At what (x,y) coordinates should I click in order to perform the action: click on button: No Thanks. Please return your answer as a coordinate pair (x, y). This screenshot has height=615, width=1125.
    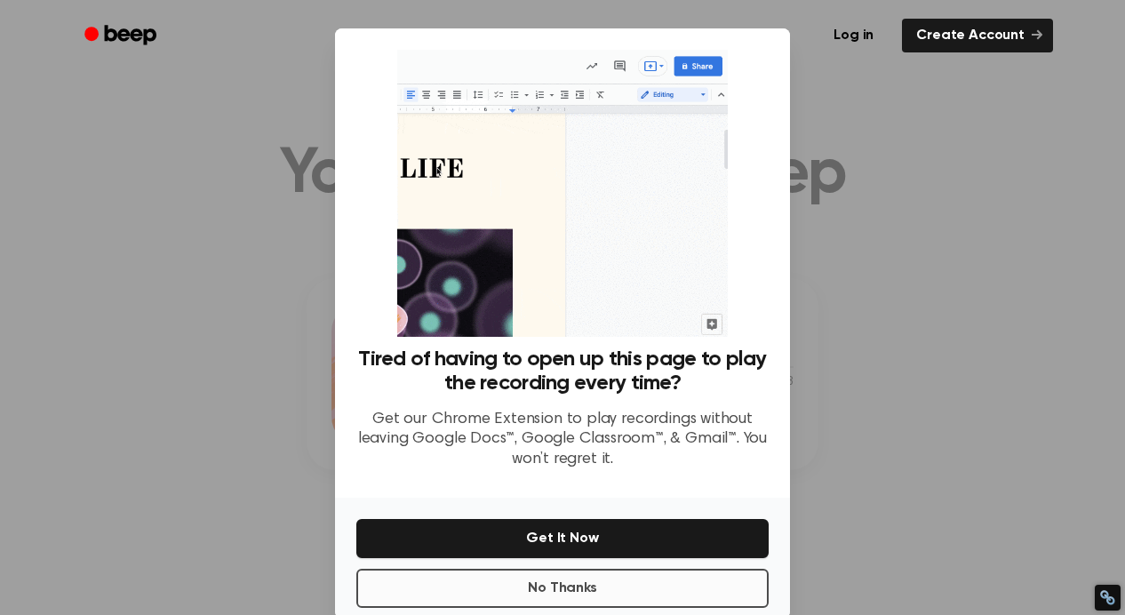
    Looking at the image, I should click on (562, 588).